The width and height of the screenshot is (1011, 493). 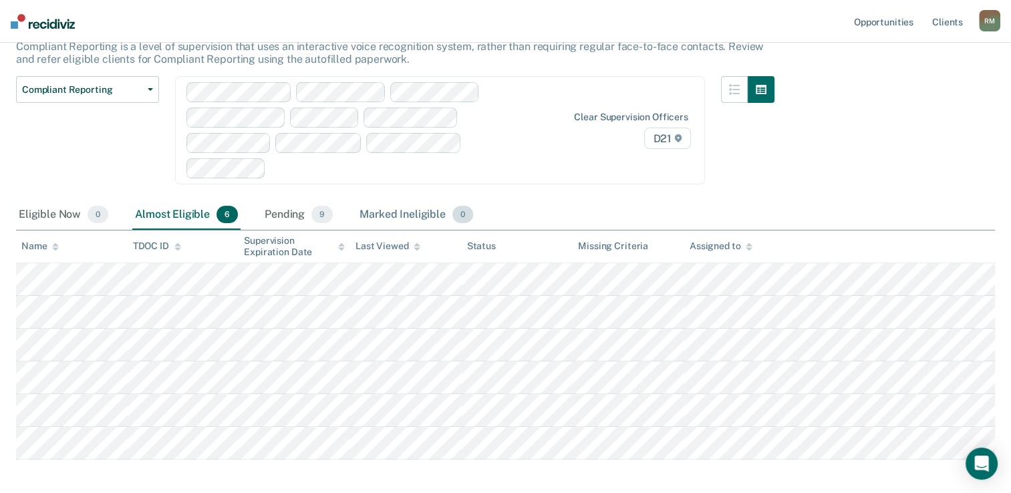 What do you see at coordinates (299, 215) in the screenshot?
I see `div: Pending9` at bounding box center [299, 215].